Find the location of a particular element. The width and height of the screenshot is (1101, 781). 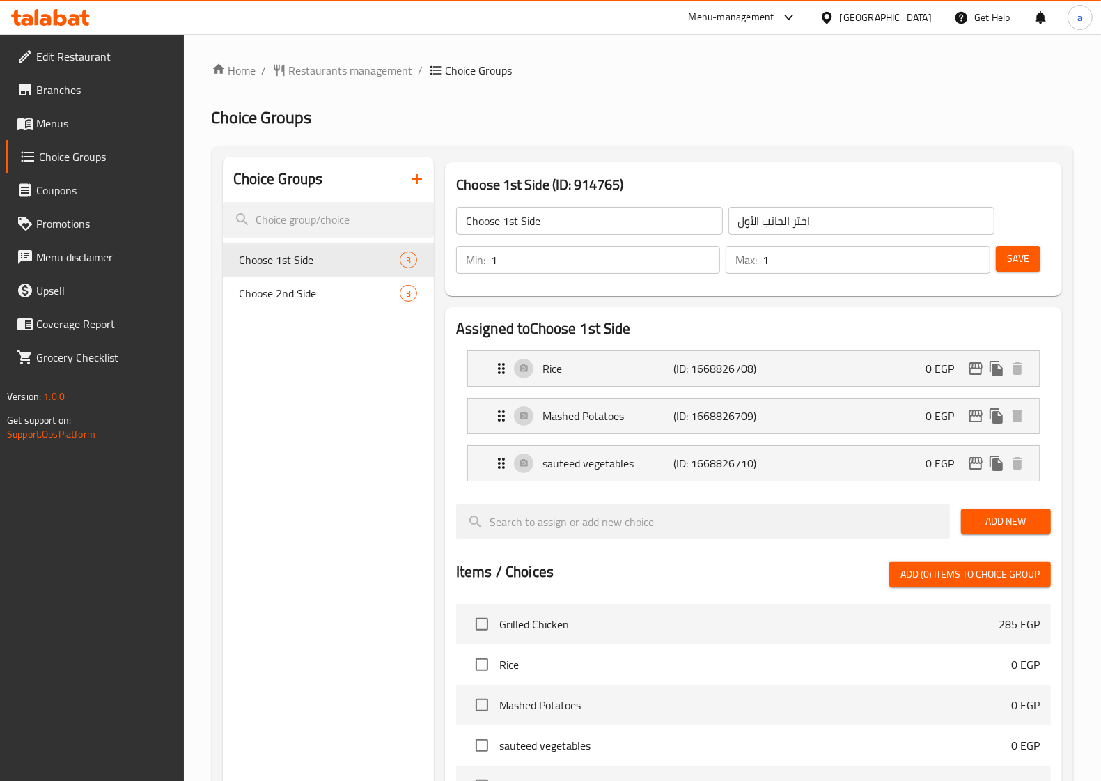

p: 285 EGP is located at coordinates (1019, 624).